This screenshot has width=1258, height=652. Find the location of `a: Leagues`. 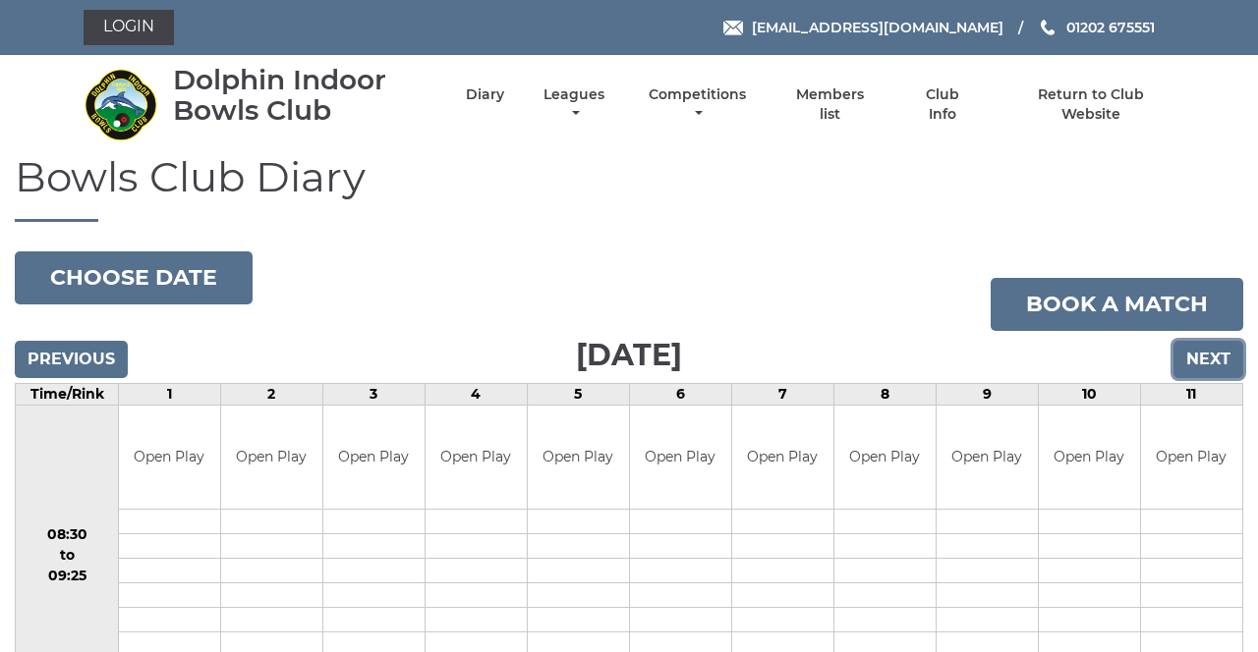

a: Leagues is located at coordinates (574, 104).